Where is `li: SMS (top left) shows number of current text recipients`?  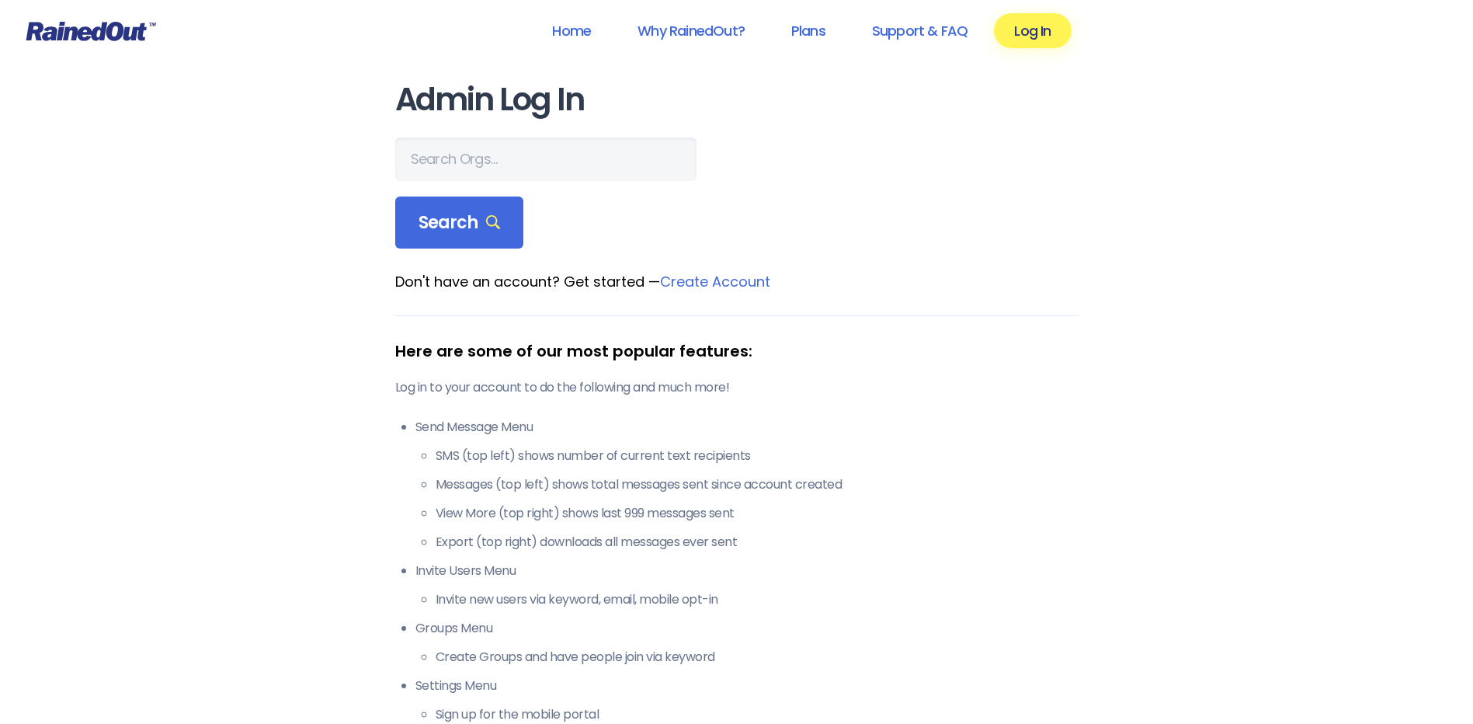
li: SMS (top left) shows number of current text recipients is located at coordinates (757, 456).